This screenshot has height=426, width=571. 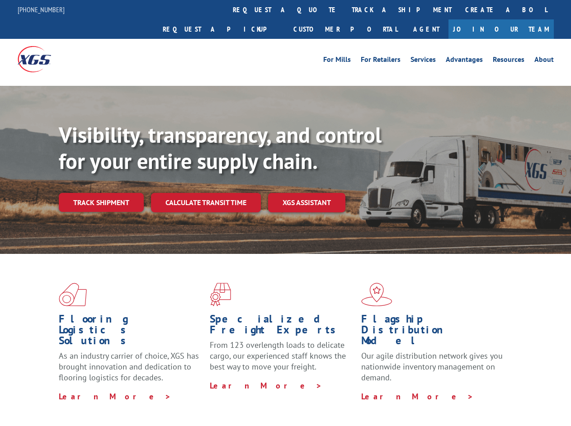 I want to click on img: xgs-icon-flagship-distribution-model-red, so click(x=377, y=295).